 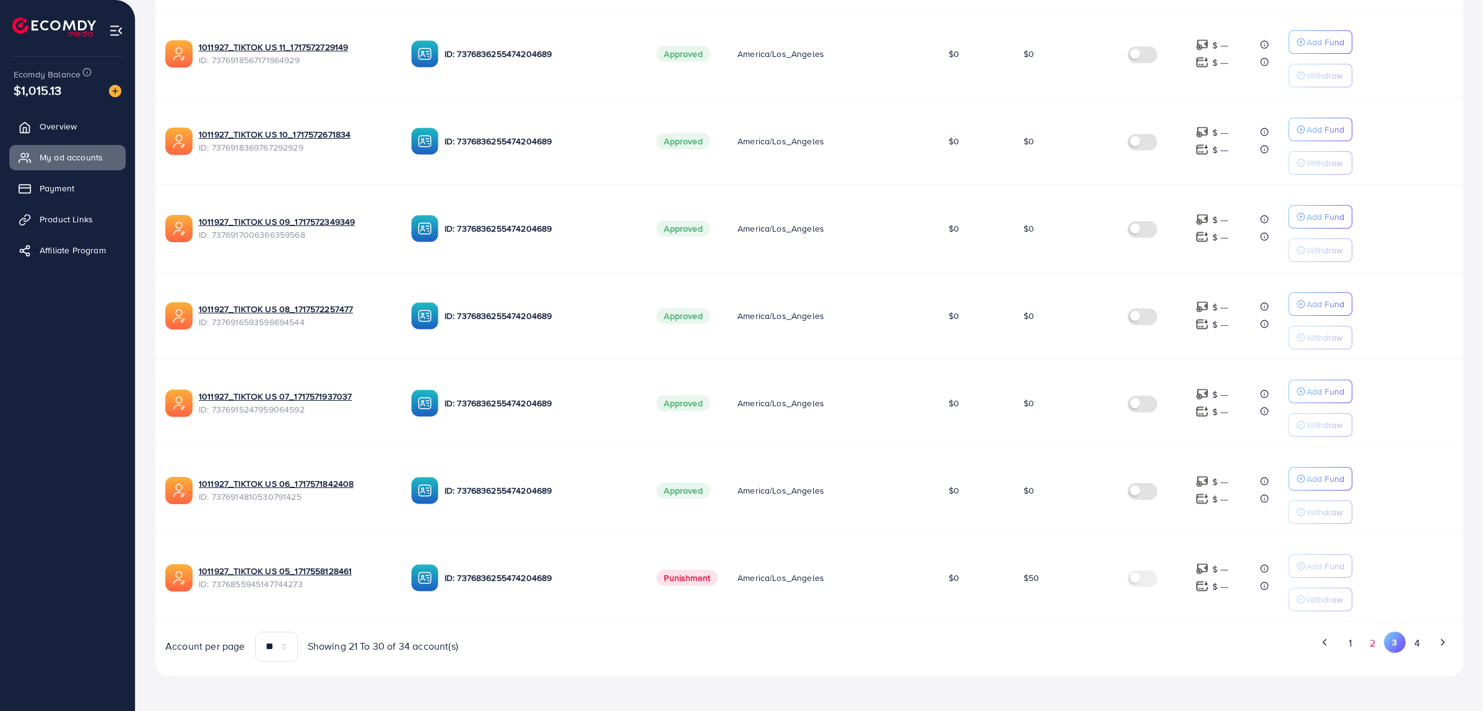 What do you see at coordinates (1325, 642) in the screenshot?
I see `button: Go to previous page` at bounding box center [1325, 642].